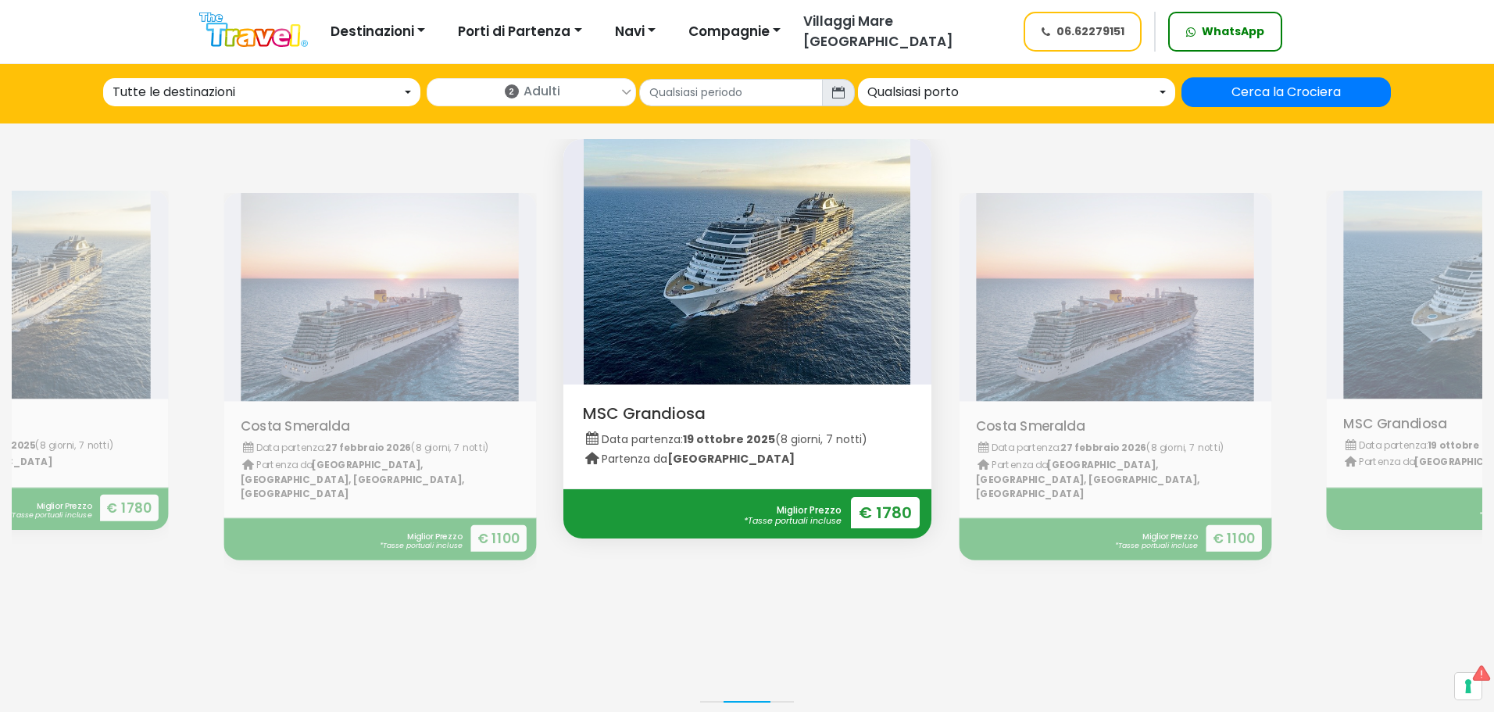  I want to click on button: Navi, so click(635, 32).